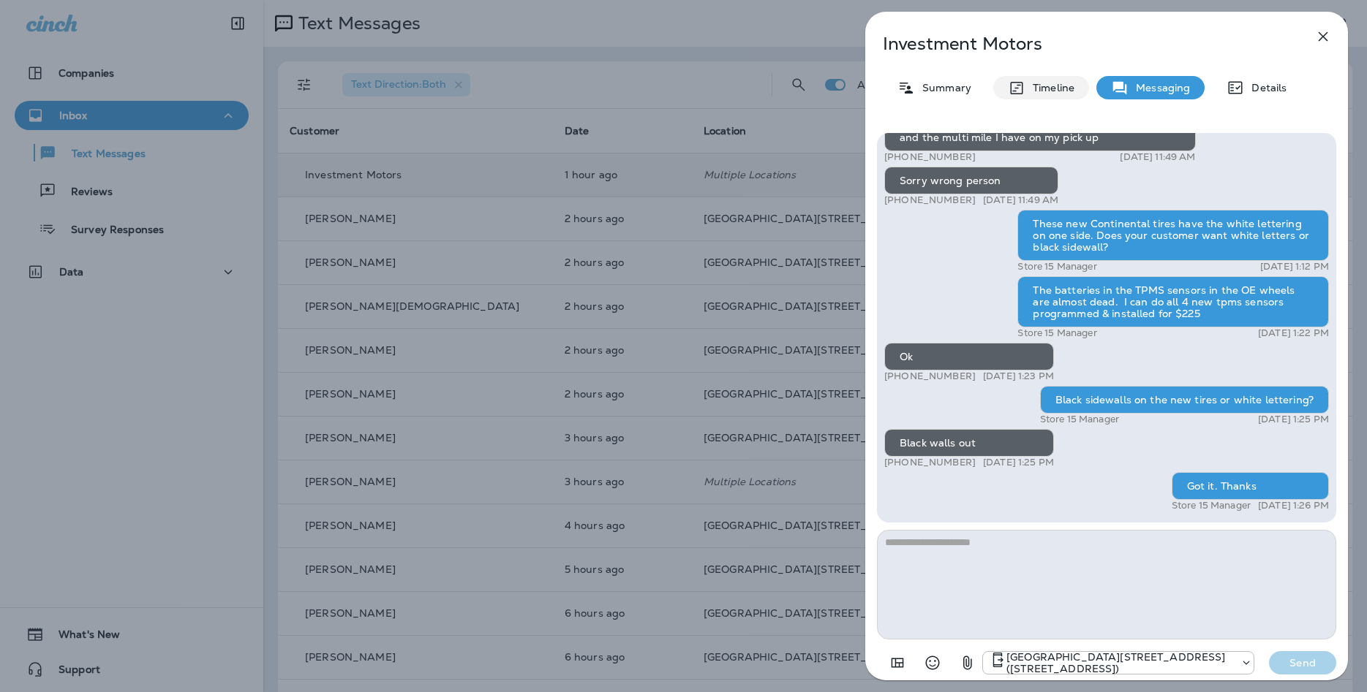 Image resolution: width=1367 pixels, height=692 pixels. What do you see at coordinates (1250, 486) in the screenshot?
I see `div: Got it. Thanks` at bounding box center [1250, 486].